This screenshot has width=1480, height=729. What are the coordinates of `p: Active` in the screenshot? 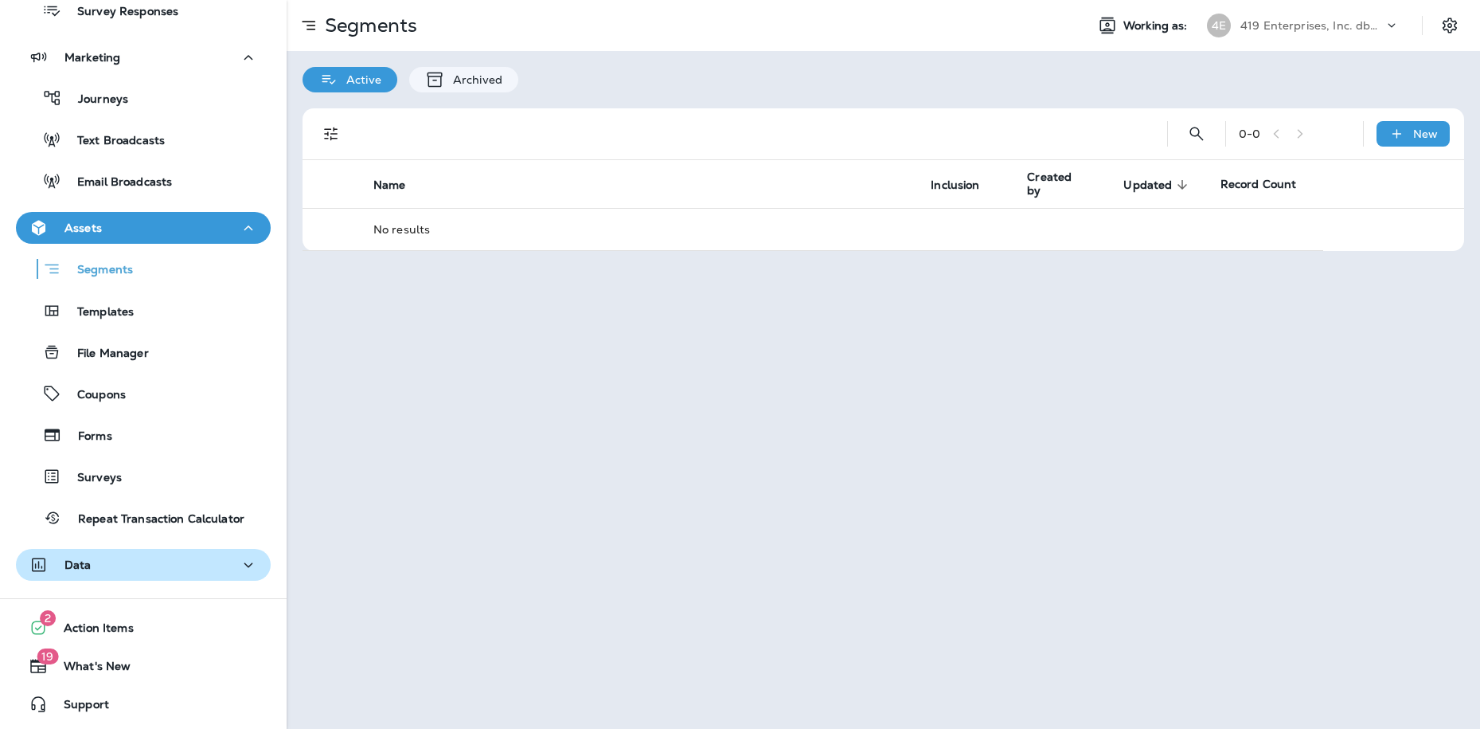 It's located at (360, 80).